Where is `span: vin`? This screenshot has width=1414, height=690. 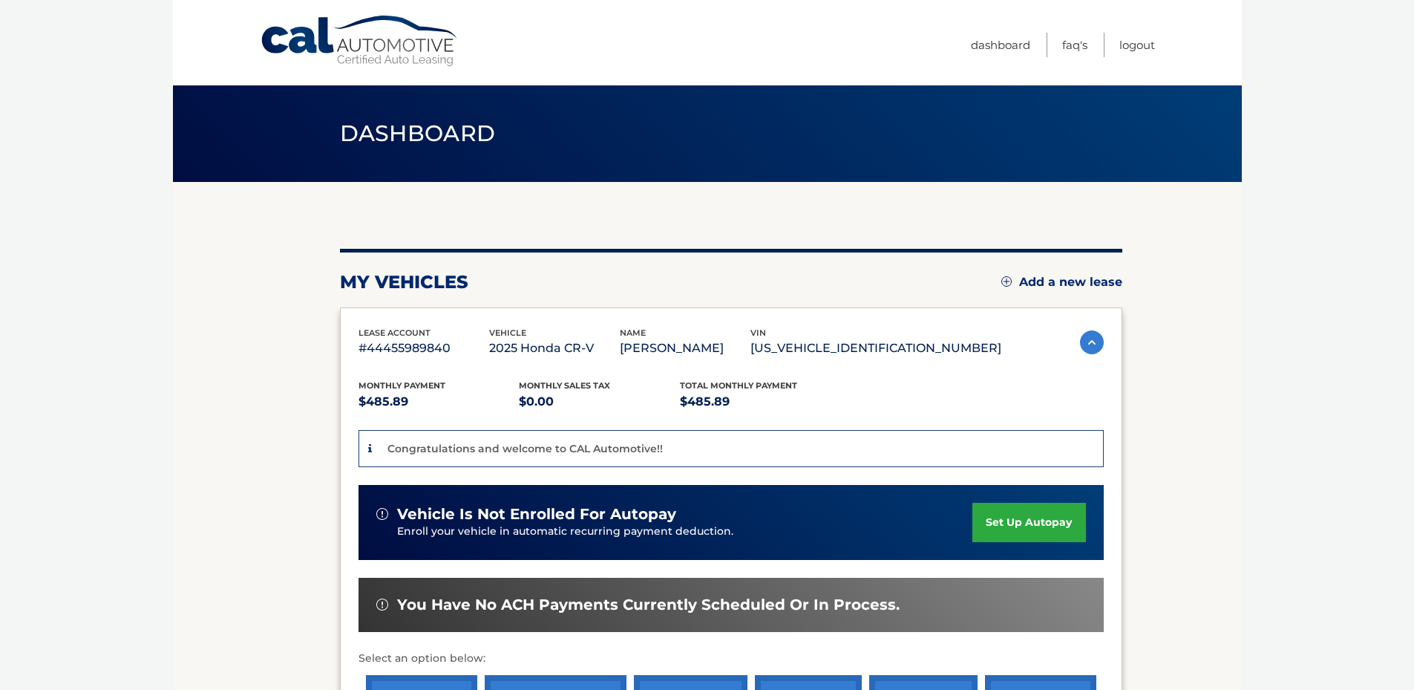
span: vin is located at coordinates (758, 333).